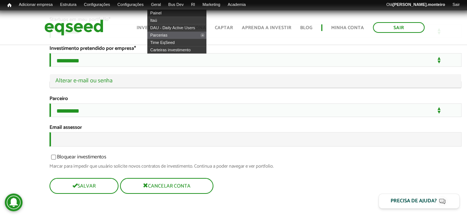 Image resolution: width=467 pixels, height=216 pixels. Describe the element at coordinates (54, 157) in the screenshot. I see `input: Bloquear investimentos` at that location.